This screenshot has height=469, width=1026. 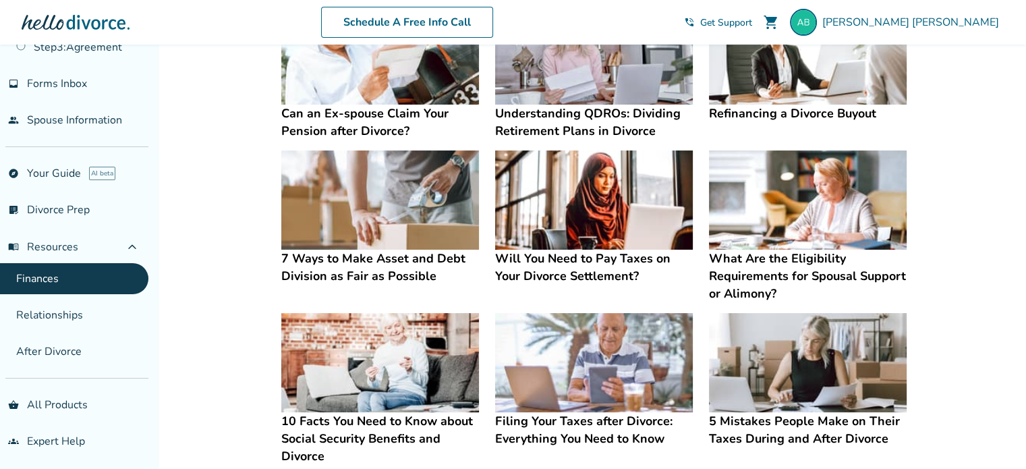 What do you see at coordinates (594, 430) in the screenshot?
I see `h4: Filing Your Taxes after Divorce: Everything You Need to Know` at bounding box center [594, 430].